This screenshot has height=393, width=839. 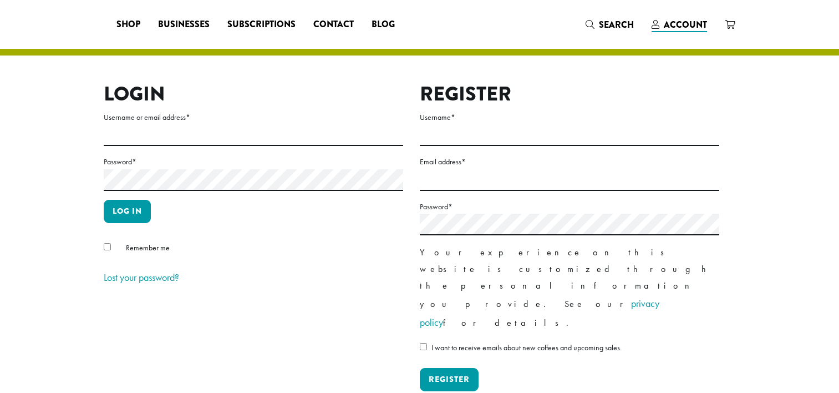 What do you see at coordinates (570, 161) in the screenshot?
I see `label: Email address` at bounding box center [570, 161].